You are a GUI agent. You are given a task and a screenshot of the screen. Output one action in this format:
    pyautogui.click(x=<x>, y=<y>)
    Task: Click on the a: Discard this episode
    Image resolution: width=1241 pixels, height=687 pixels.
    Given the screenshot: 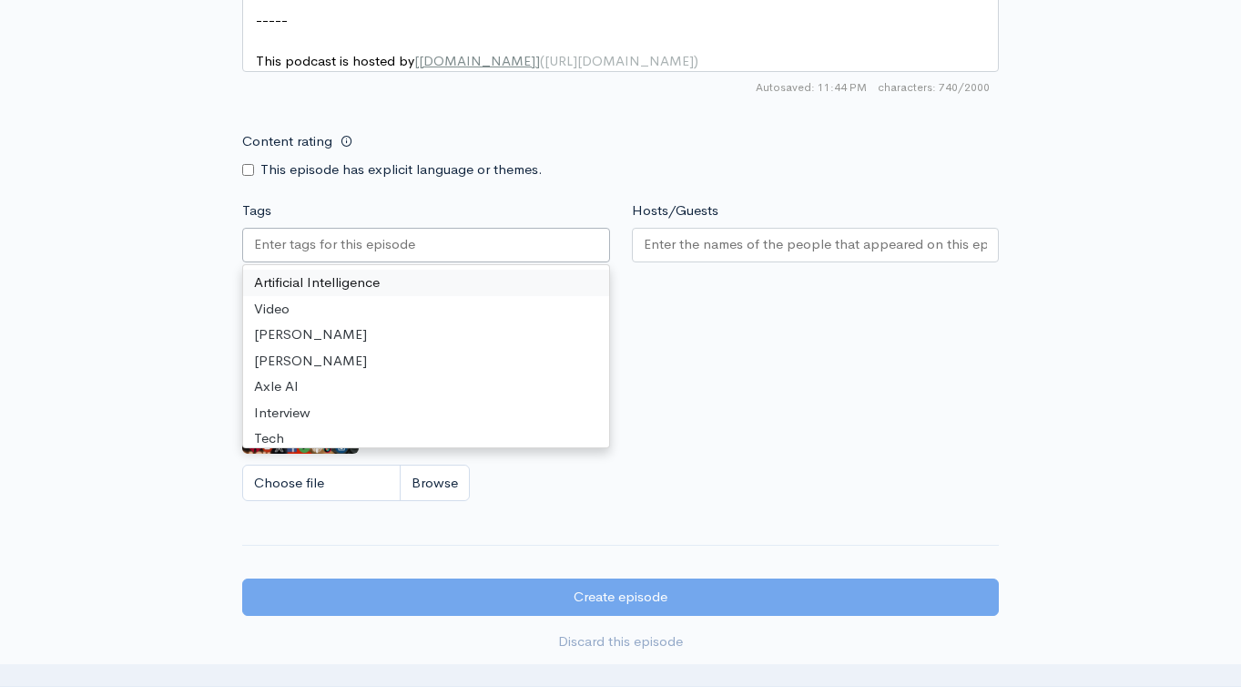 What is the action you would take?
    pyautogui.click(x=620, y=641)
    